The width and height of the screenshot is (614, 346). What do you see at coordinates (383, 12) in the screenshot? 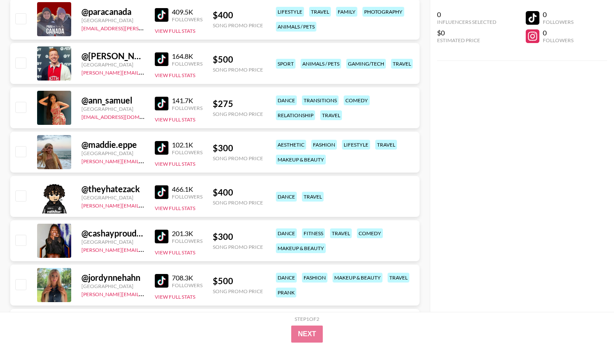
I see `div: photography` at bounding box center [383, 12].